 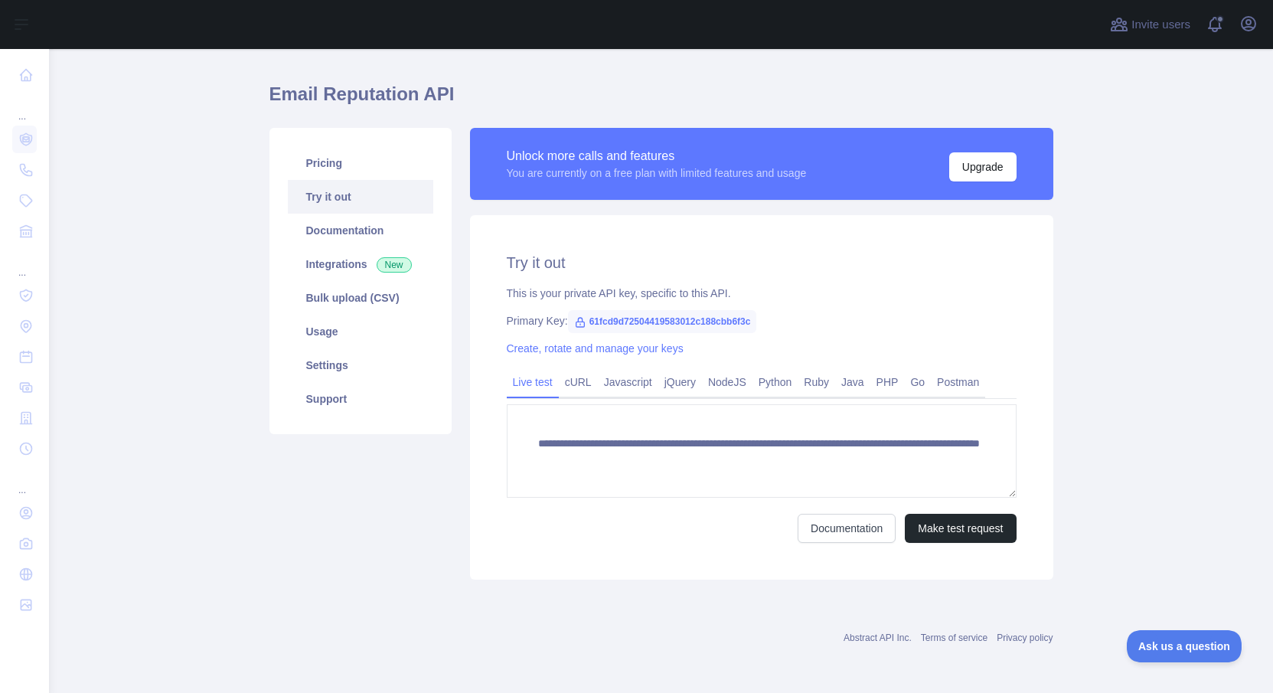 What do you see at coordinates (628, 382) in the screenshot?
I see `a: Javascript` at bounding box center [628, 382].